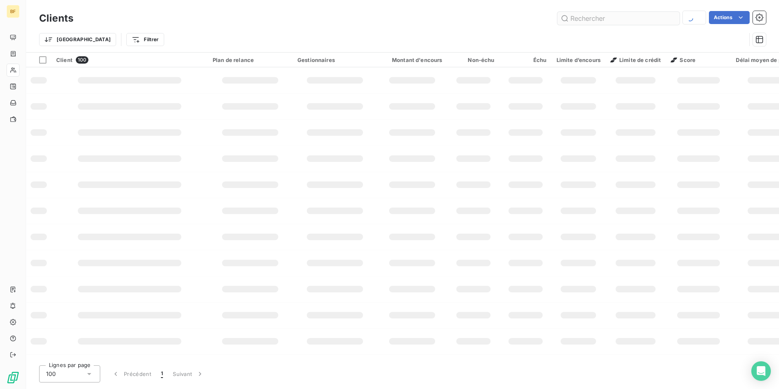 This screenshot has width=779, height=389. What do you see at coordinates (526, 60) in the screenshot?
I see `div: Échu` at bounding box center [526, 60].